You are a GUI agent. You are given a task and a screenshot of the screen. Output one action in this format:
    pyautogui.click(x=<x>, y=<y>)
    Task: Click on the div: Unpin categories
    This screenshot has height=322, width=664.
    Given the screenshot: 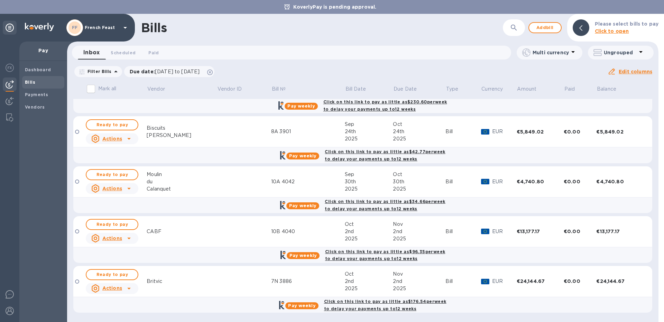 What is the action you would take?
    pyautogui.click(x=10, y=28)
    